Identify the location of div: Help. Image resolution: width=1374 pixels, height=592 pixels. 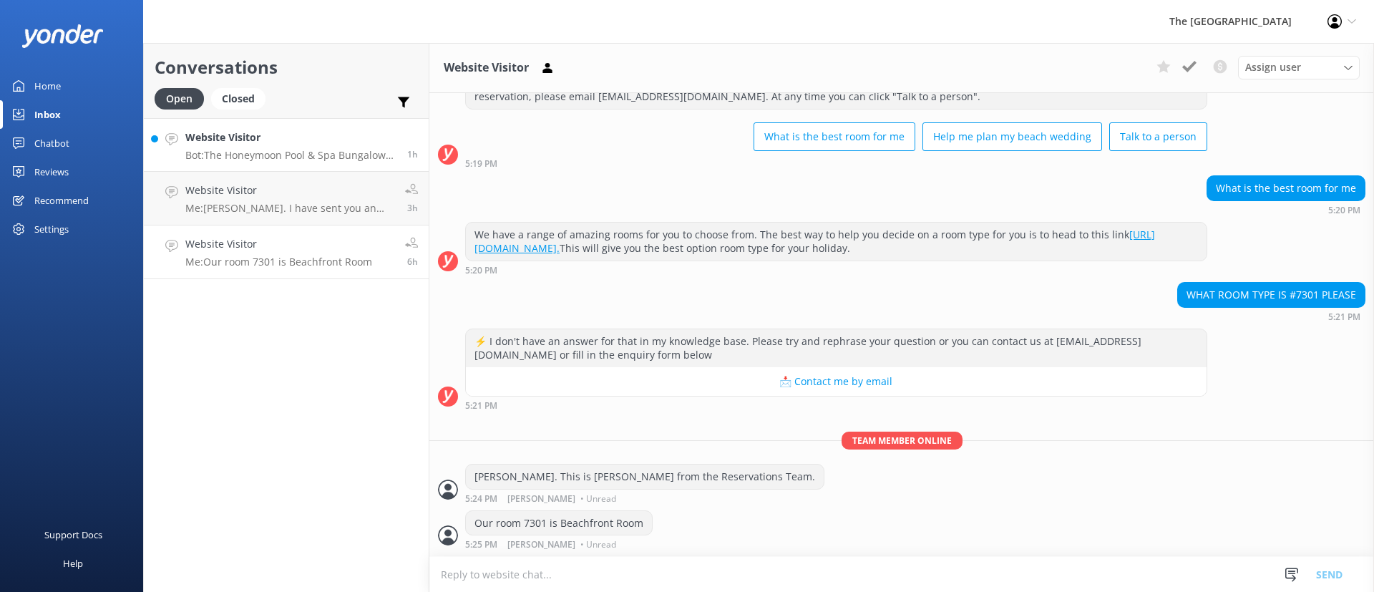
(73, 563).